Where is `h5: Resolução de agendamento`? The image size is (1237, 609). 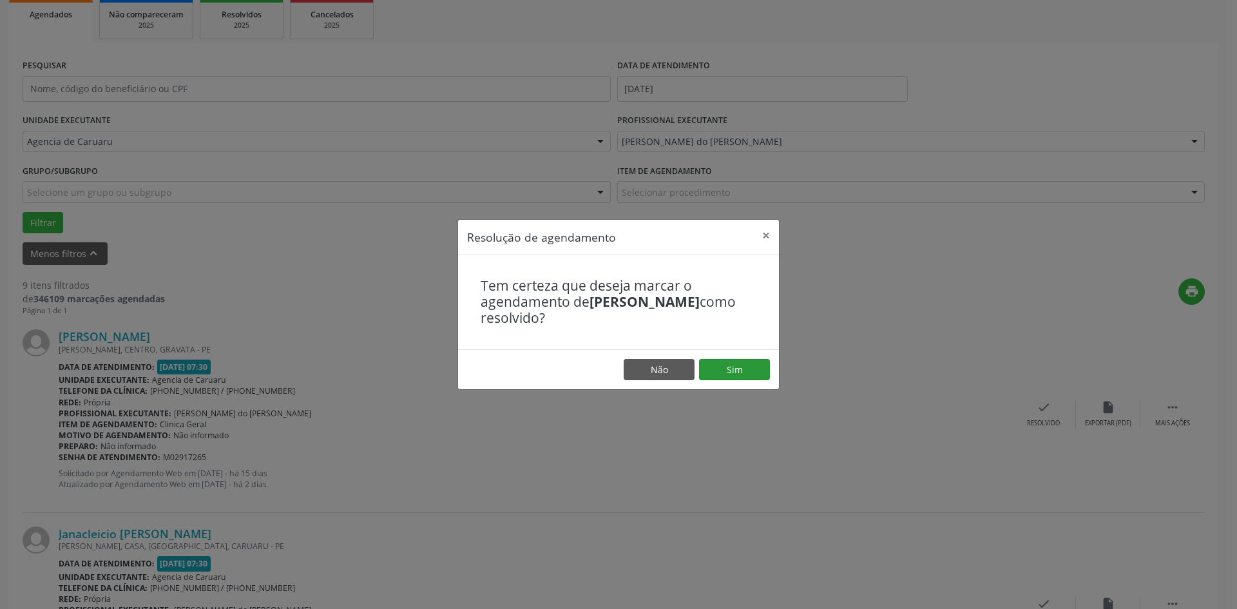 h5: Resolução de agendamento is located at coordinates (541, 237).